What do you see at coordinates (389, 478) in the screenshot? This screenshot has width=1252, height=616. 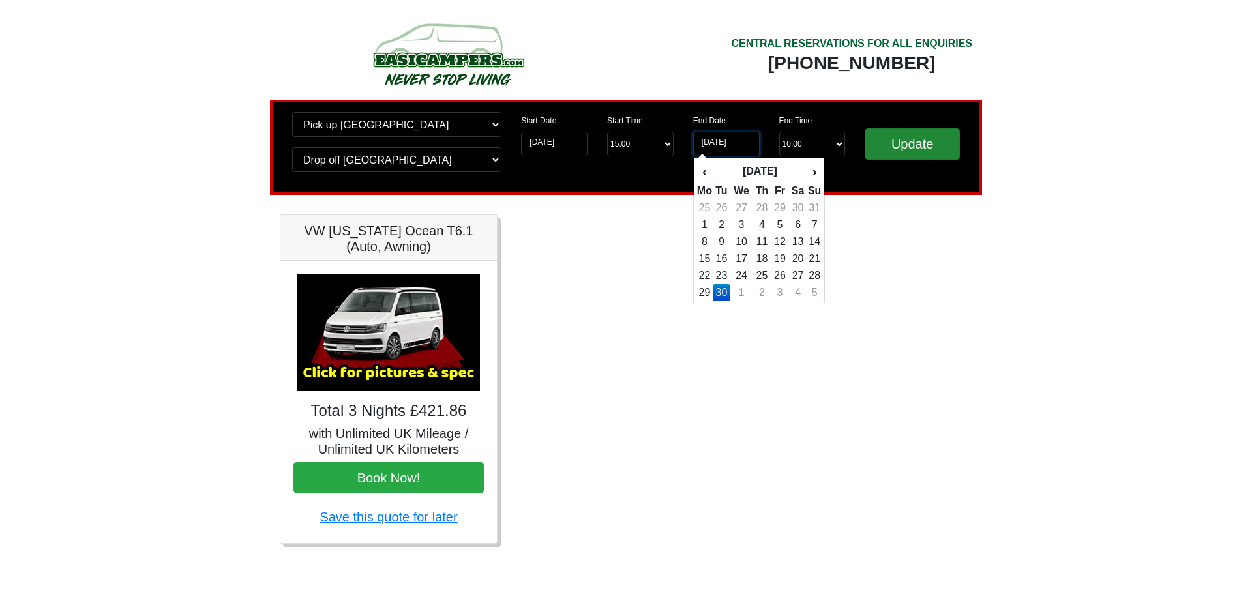 I see `button: Book Now!` at bounding box center [389, 478].